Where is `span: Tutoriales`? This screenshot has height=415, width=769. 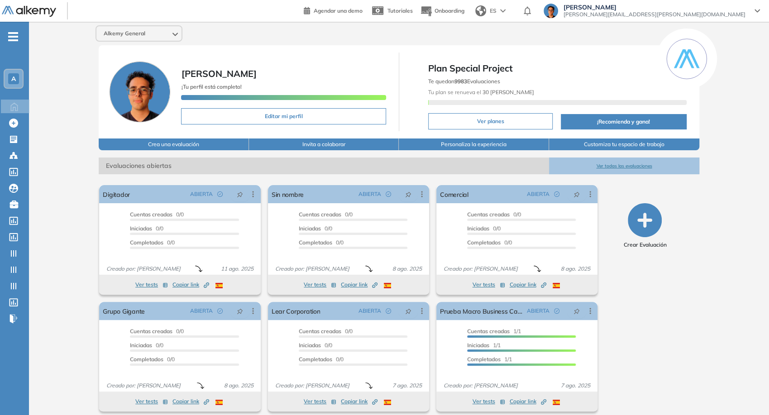
span: Tutoriales is located at coordinates (400, 10).